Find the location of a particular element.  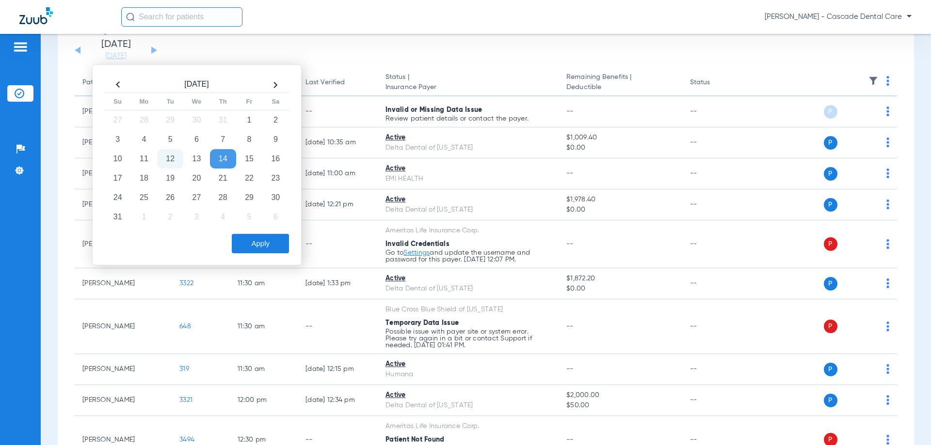

span: Insurance Payer is located at coordinates (468, 87).